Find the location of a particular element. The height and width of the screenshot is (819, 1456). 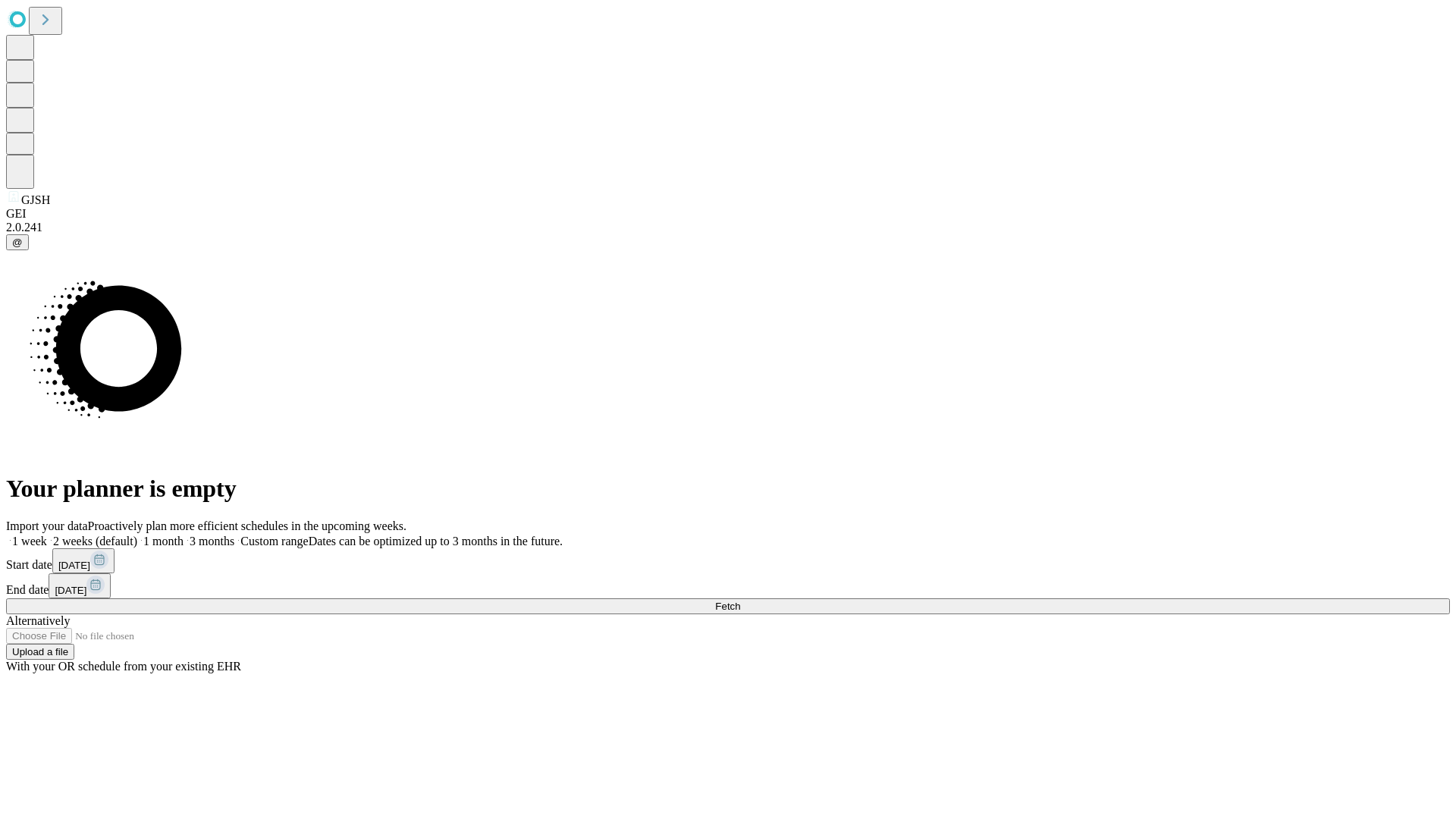

span: Proactively plan more efficient schedules in the upcoming weeks. is located at coordinates (247, 525).